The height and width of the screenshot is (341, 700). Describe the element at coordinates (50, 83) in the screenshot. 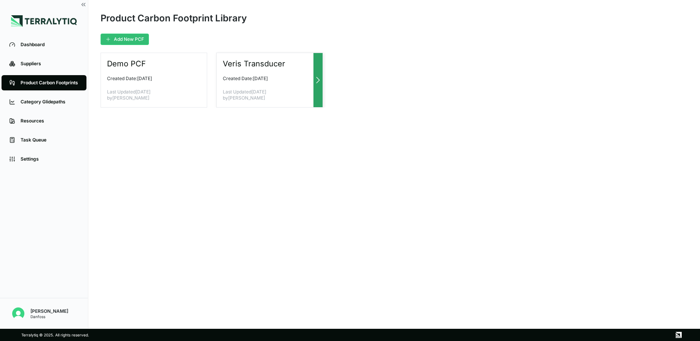

I see `div: Product Carbon Footprints` at that location.